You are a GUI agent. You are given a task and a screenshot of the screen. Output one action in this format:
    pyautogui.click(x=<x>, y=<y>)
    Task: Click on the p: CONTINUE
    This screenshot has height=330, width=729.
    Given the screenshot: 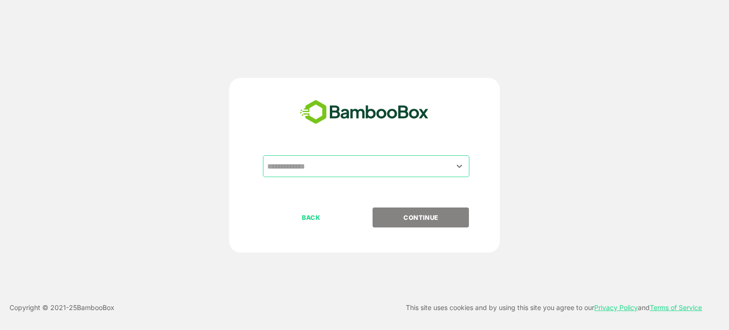 What is the action you would take?
    pyautogui.click(x=421, y=217)
    